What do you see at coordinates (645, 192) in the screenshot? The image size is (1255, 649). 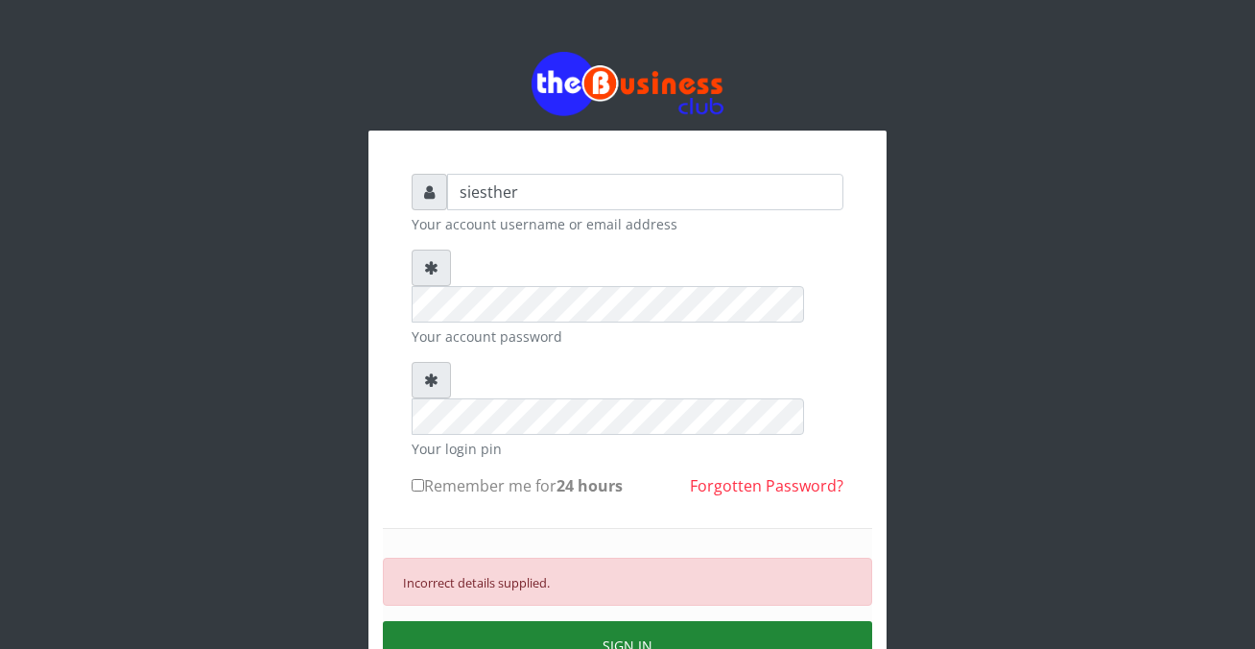 I see `input: Username or email address` at bounding box center [645, 192].